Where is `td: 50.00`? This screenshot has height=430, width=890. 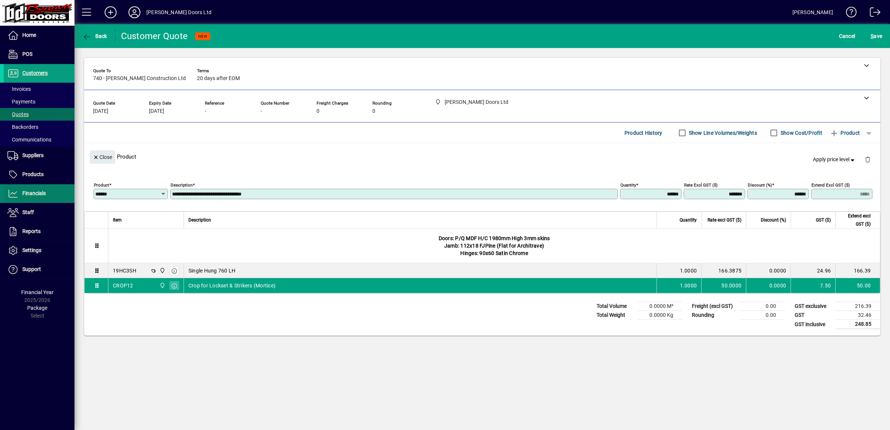
td: 50.00 is located at coordinates (857, 286).